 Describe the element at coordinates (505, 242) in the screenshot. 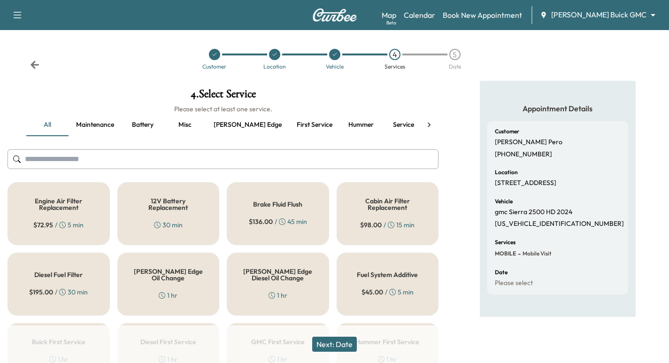

I see `h6: Services` at that location.